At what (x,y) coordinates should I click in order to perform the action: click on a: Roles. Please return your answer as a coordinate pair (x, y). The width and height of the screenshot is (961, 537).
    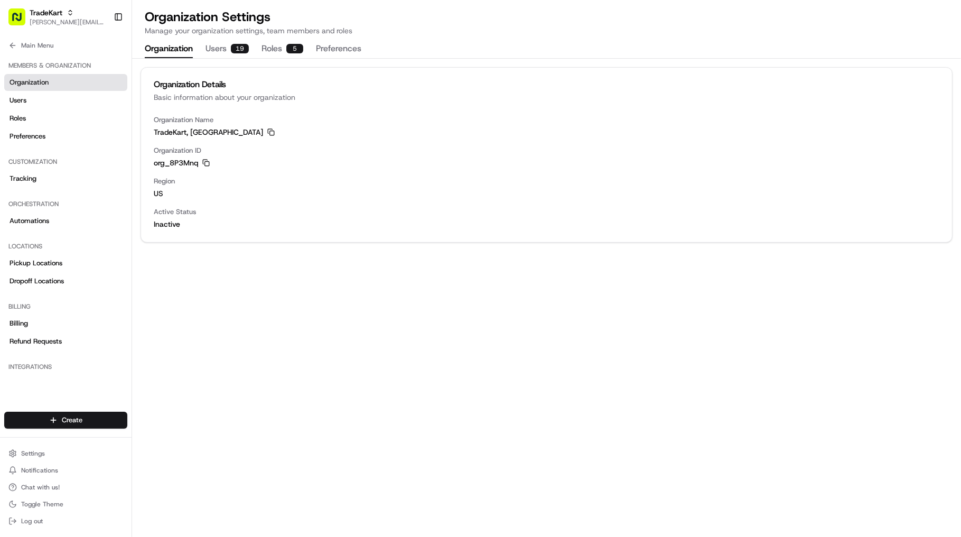
    Looking at the image, I should click on (66, 118).